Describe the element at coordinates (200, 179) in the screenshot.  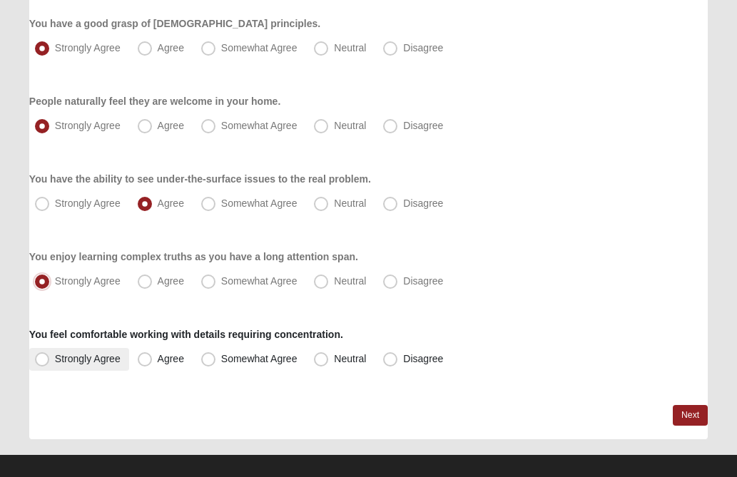
I see `label: You have the ability to see under-the-surface issues to the real problem.` at that location.